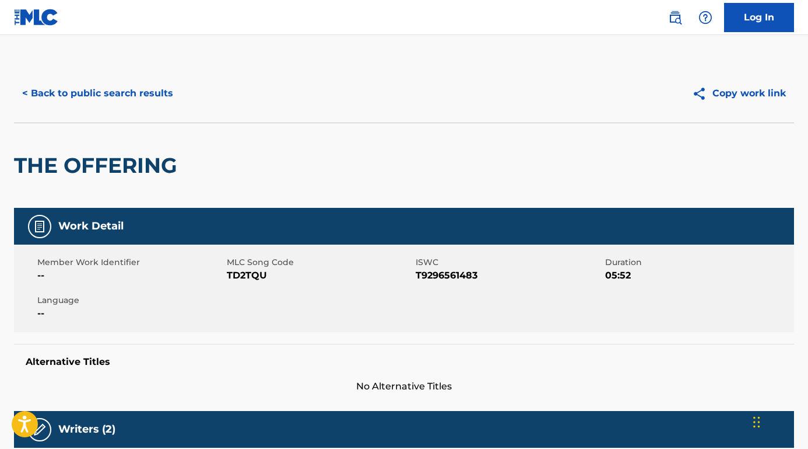  I want to click on span: Duration, so click(699, 262).